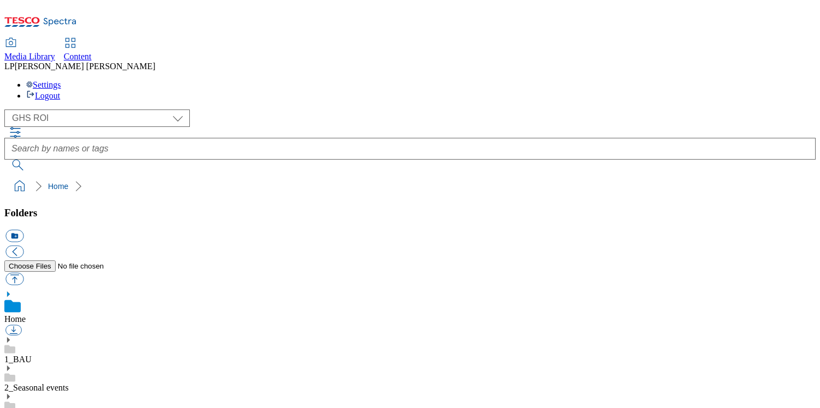 The width and height of the screenshot is (820, 408). What do you see at coordinates (20, 186) in the screenshot?
I see `a: home` at bounding box center [20, 186].